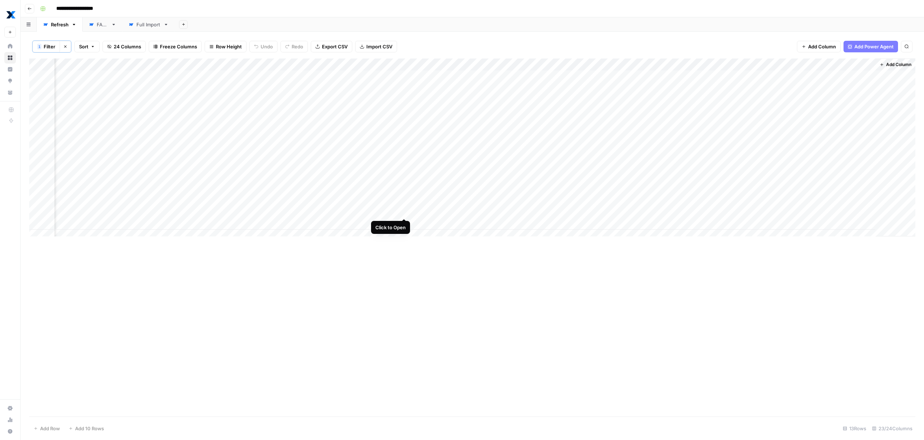  I want to click on span: Export CSV, so click(335, 47).